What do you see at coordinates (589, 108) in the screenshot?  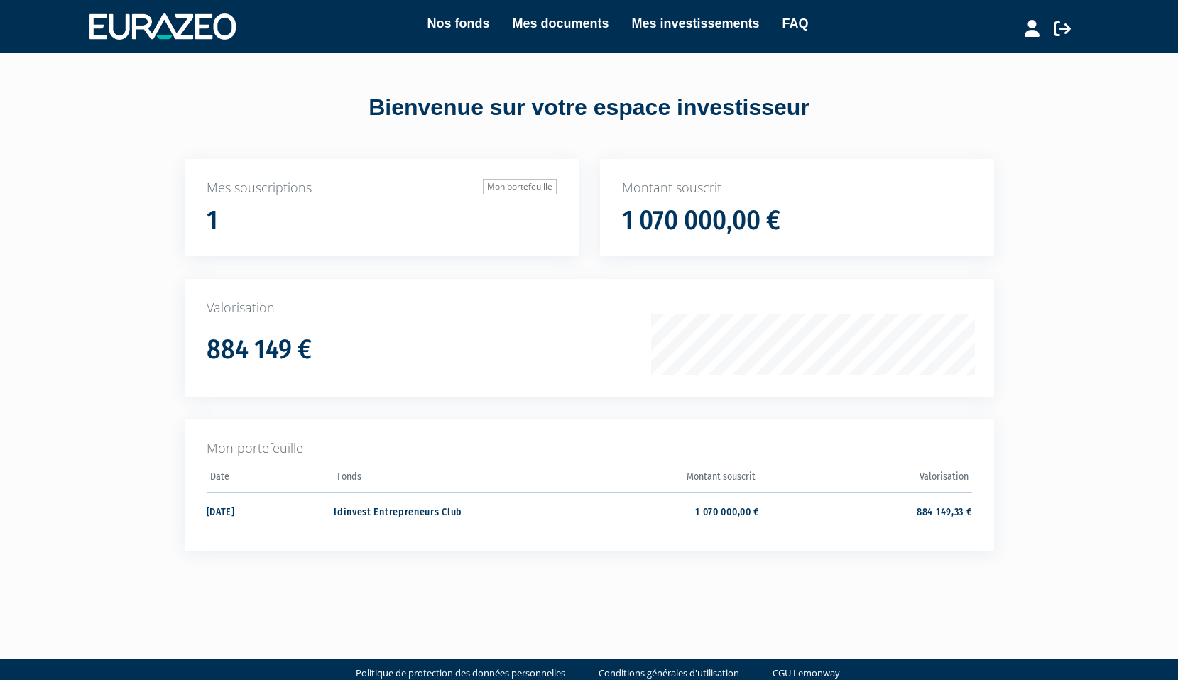 I see `div: Bienvenue sur votre espace investisseur` at bounding box center [589, 108].